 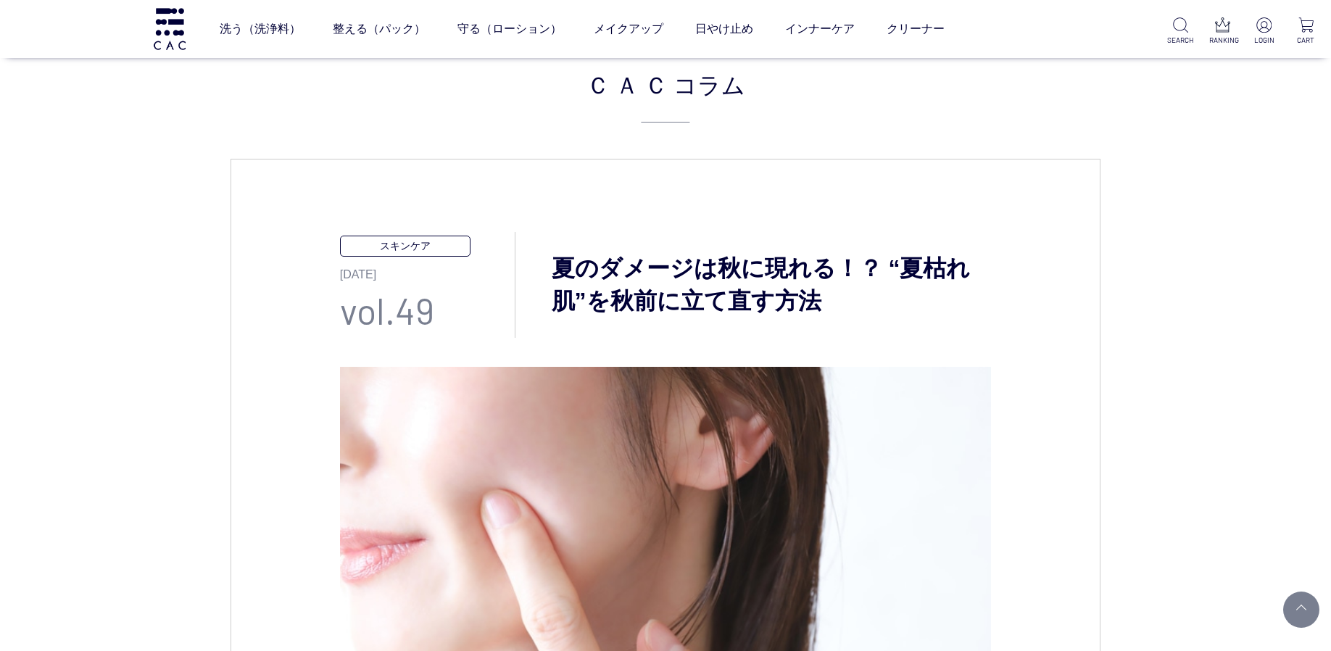 I want to click on a: 洗う（洗浄料）, so click(x=260, y=29).